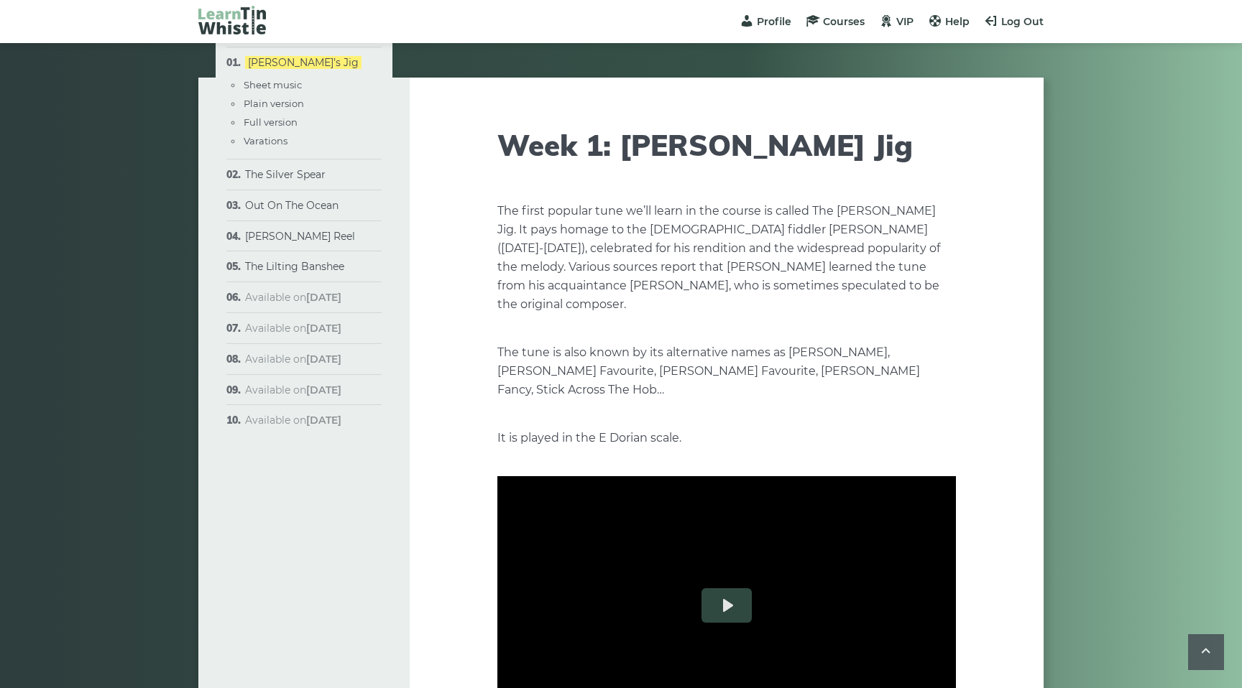 The image size is (1242, 688). Describe the element at coordinates (896, 22) in the screenshot. I see `a: VIP` at that location.